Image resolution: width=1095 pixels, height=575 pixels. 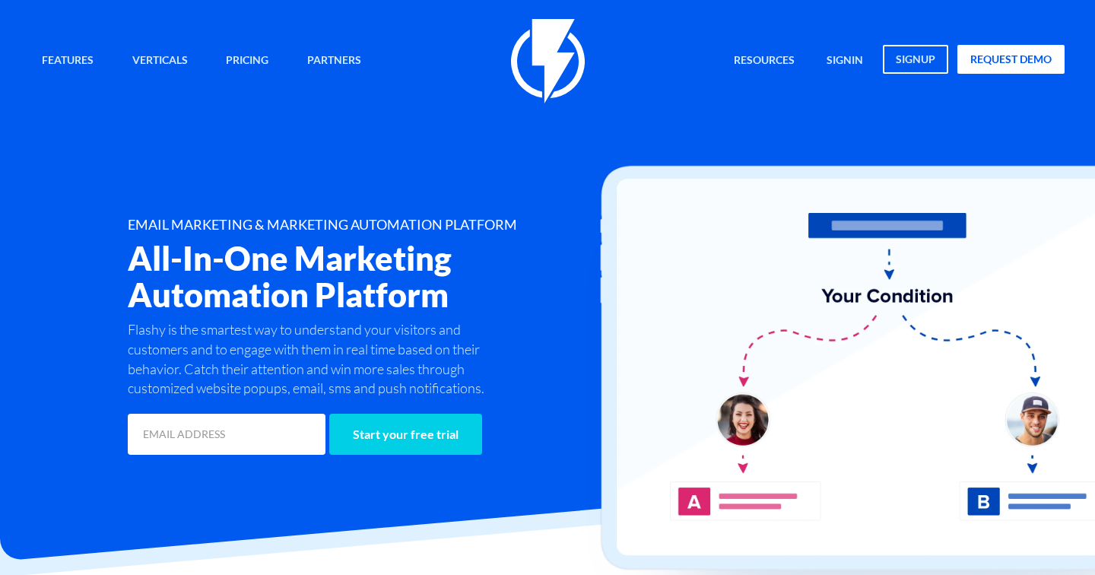 What do you see at coordinates (1011, 59) in the screenshot?
I see `a: request demo` at bounding box center [1011, 59].